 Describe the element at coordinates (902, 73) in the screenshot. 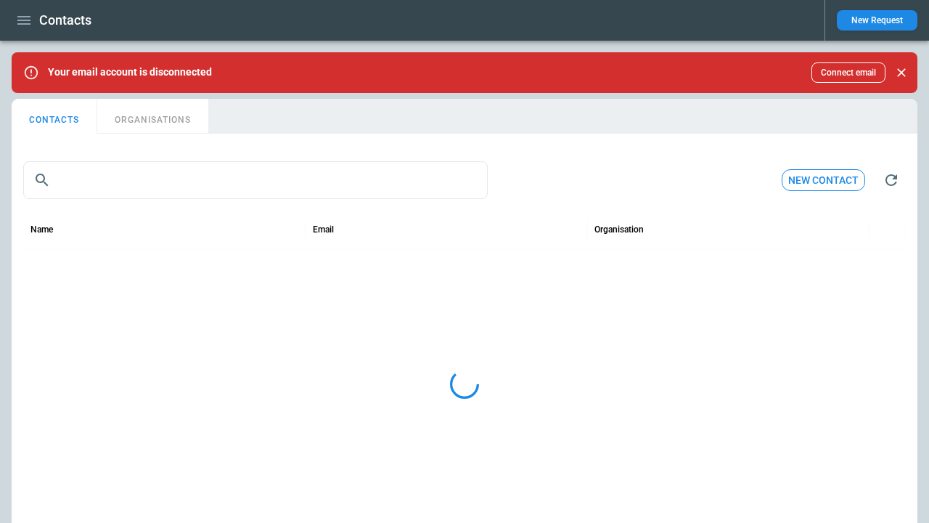

I see `div: dismiss` at that location.